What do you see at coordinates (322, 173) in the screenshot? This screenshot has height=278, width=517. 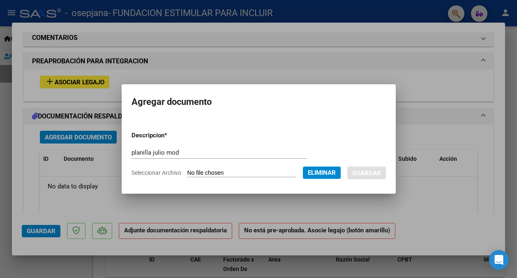 I see `button: Eliminar` at bounding box center [322, 173].